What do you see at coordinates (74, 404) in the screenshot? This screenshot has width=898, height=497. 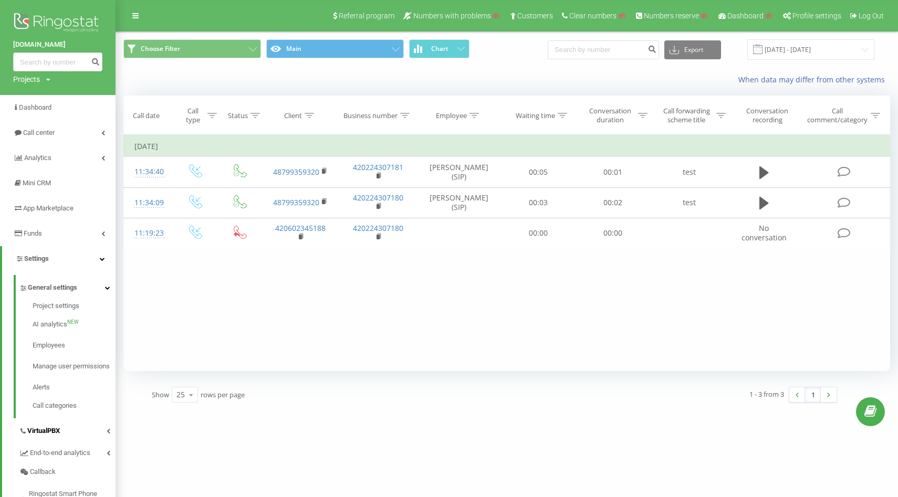 I see `a: Call categories` at bounding box center [74, 404].